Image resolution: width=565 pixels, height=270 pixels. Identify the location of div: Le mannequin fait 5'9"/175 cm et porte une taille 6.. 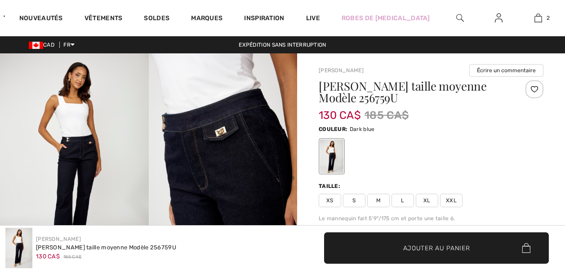
(431, 219).